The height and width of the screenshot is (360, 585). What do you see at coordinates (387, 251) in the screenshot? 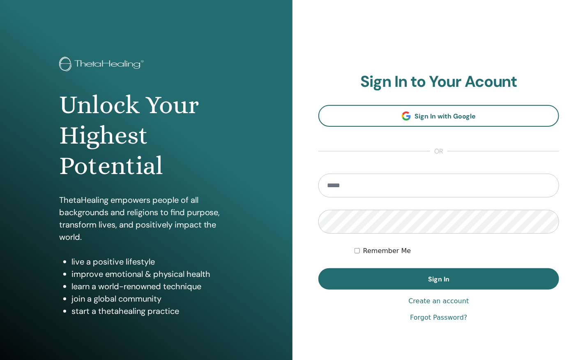
I see `label: Remember Me` at bounding box center [387, 251].